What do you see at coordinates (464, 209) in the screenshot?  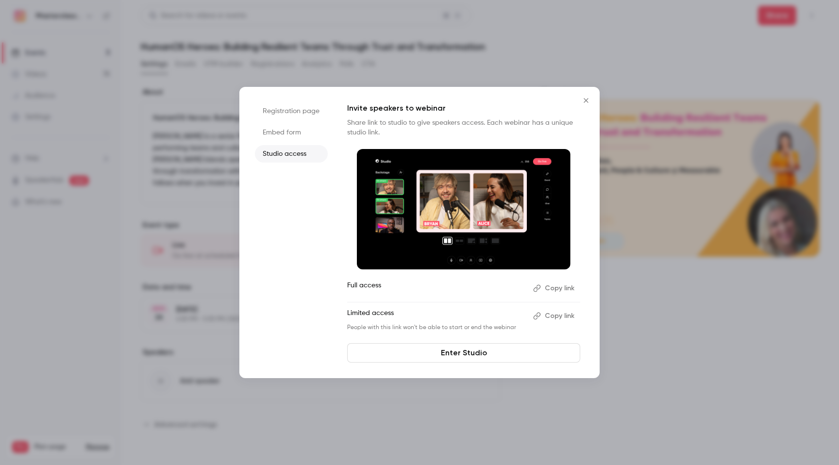 I see `img: Invite speakers to webinar` at bounding box center [464, 209].